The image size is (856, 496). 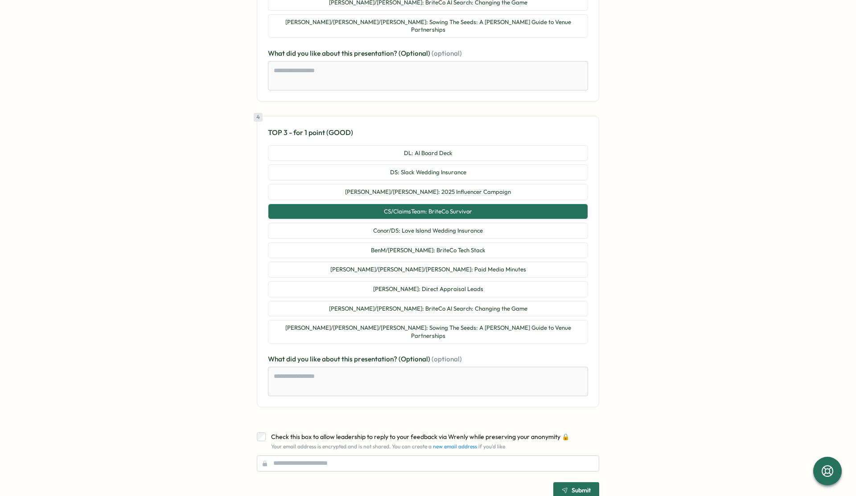 What do you see at coordinates (258, 117) in the screenshot?
I see `div: 4` at bounding box center [258, 117].